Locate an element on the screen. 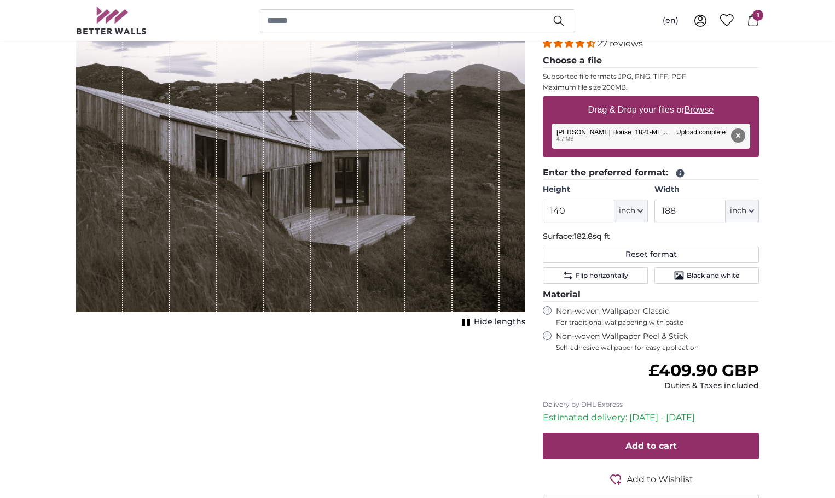  span: £409.90 GBP is located at coordinates (704, 370).